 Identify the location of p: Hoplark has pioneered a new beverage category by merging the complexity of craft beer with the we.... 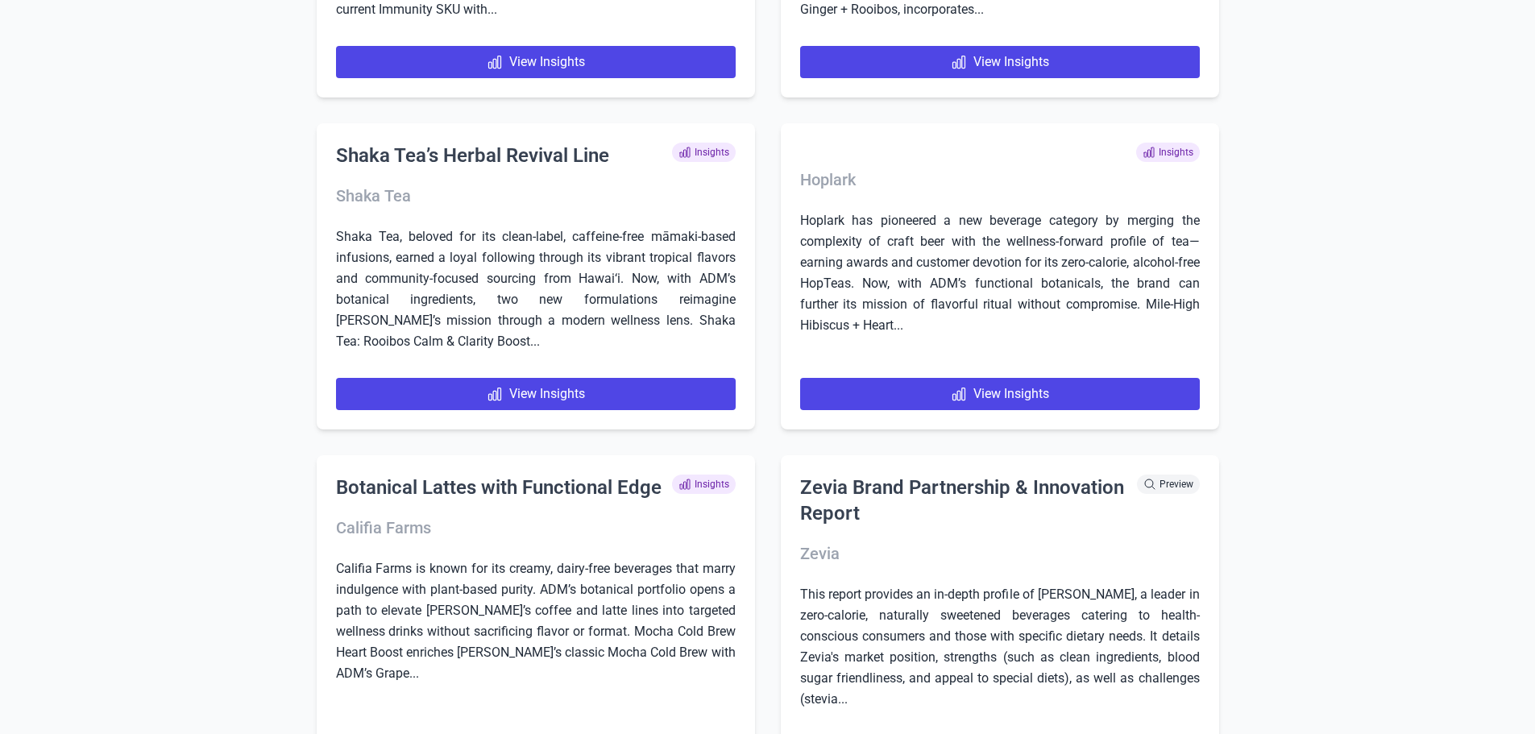
(1000, 281).